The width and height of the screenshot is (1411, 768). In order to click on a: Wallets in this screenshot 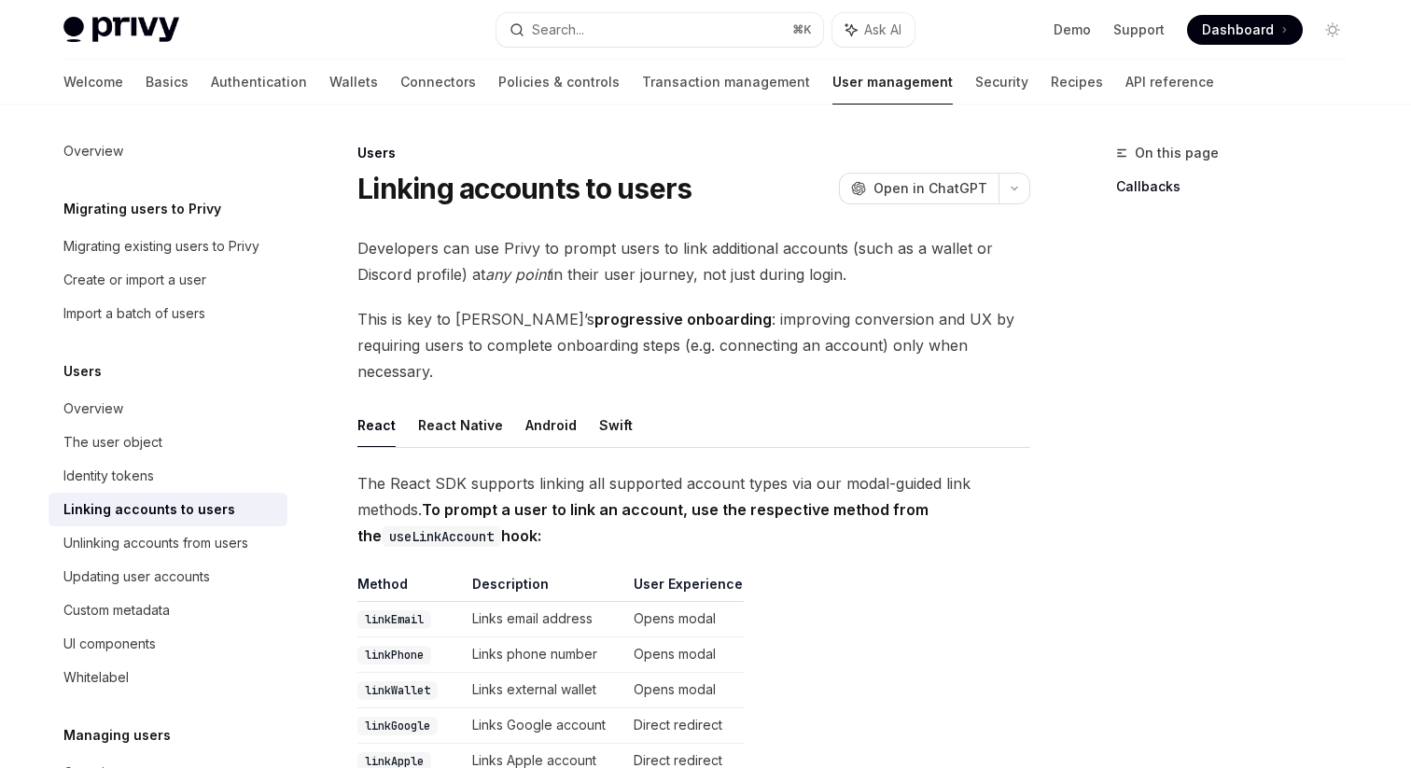, I will do `click(354, 82)`.